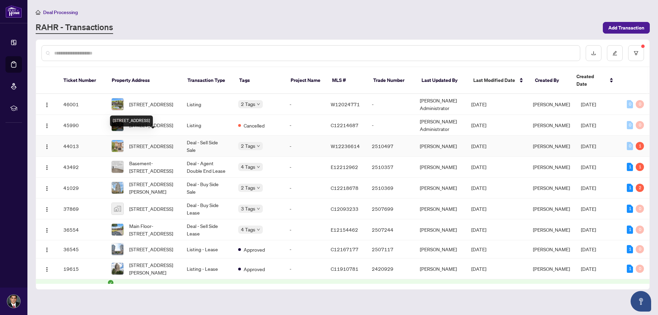 The width and height of the screenshot is (658, 315). What do you see at coordinates (390, 209) in the screenshot?
I see `td: 2507699` at bounding box center [390, 209].